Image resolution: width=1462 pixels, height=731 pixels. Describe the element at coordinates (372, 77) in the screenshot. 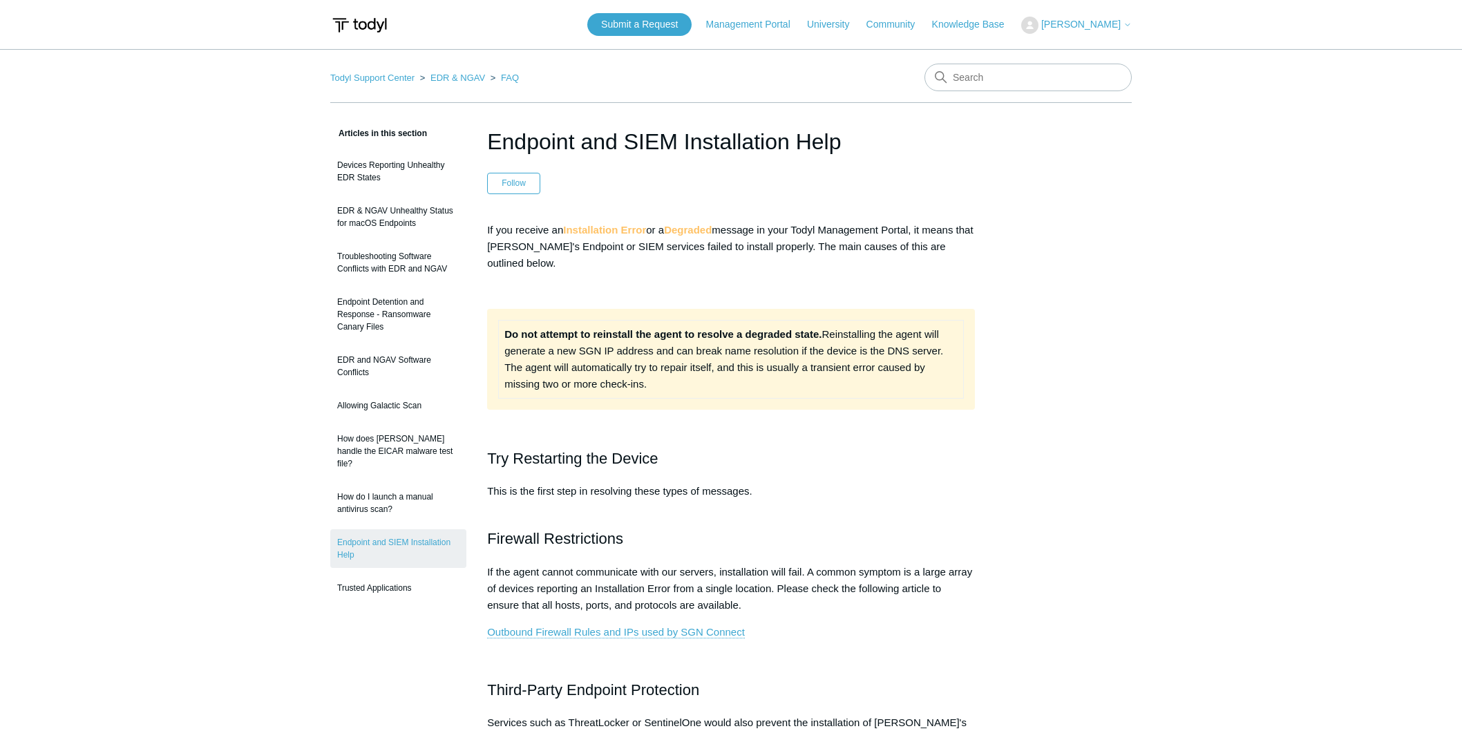

I see `a: Todyl Support Center` at that location.